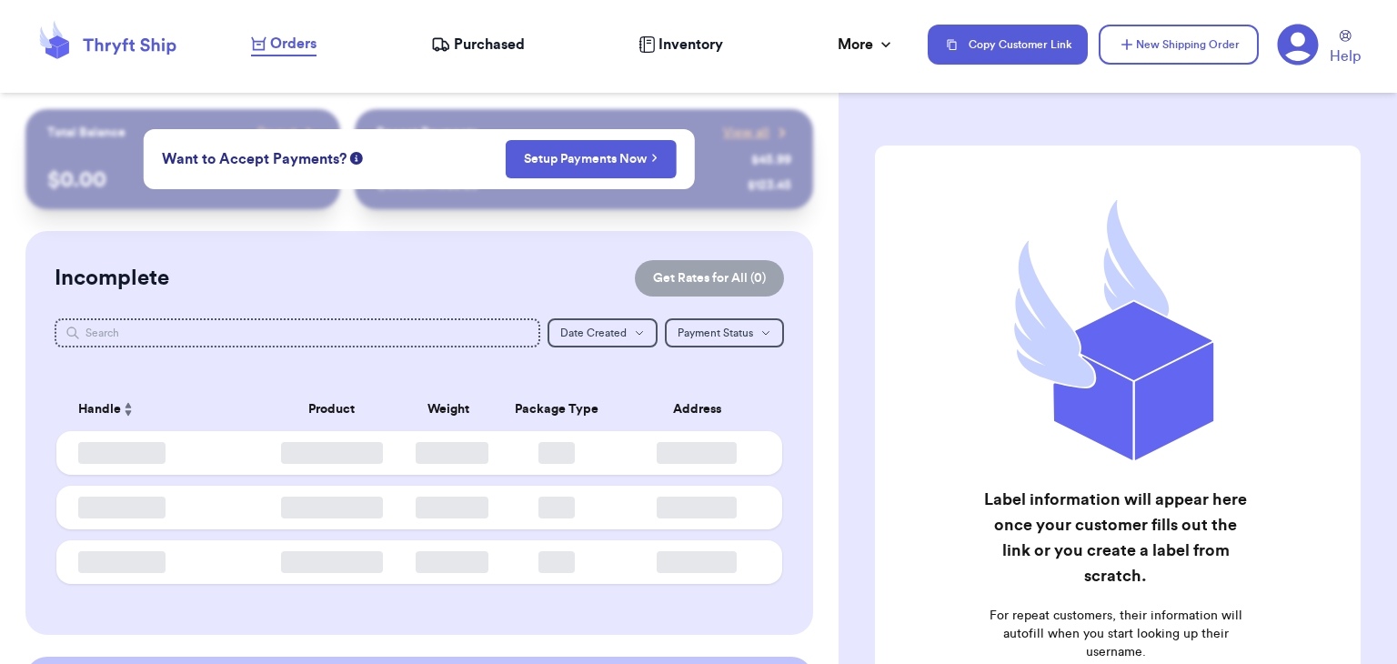 This screenshot has width=1397, height=664. Describe the element at coordinates (1115, 537) in the screenshot. I see `h2: Label information will appear here once your customer fills out the link or you create a label fr...` at that location.